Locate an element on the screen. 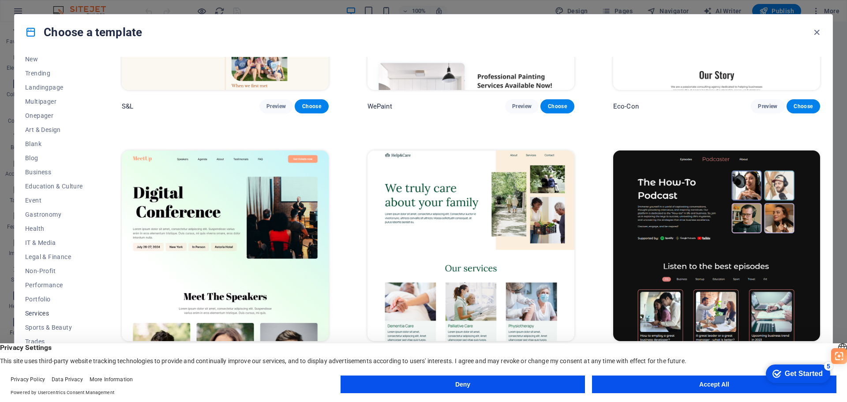  button: Education & Culture is located at coordinates (54, 186).